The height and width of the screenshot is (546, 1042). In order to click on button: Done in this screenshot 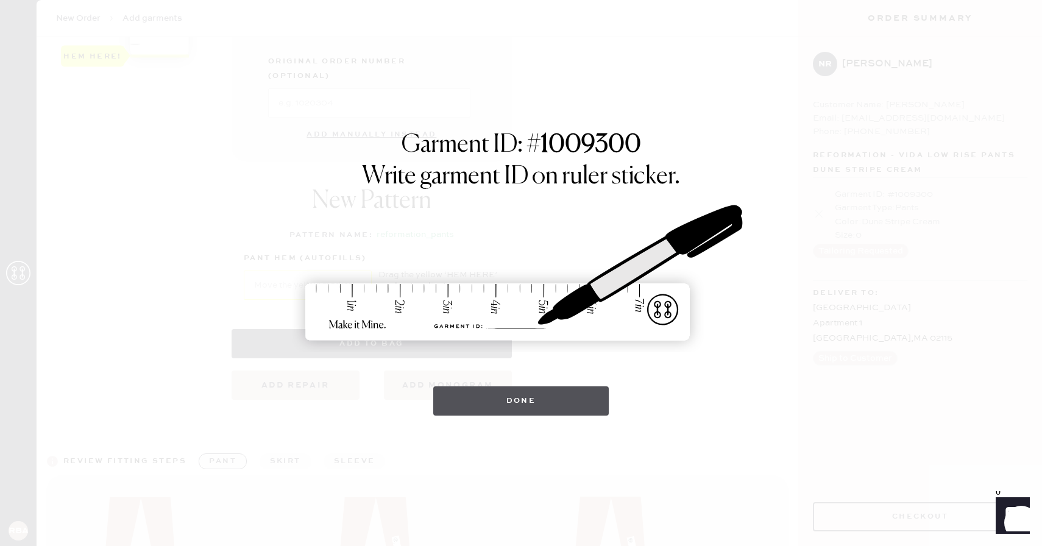, I will do `click(521, 401)`.